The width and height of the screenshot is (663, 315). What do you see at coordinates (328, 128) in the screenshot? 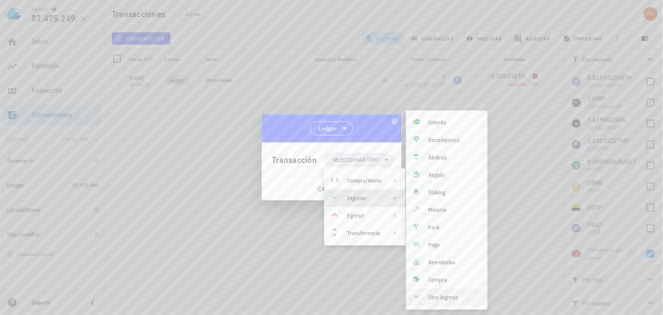
I see `span: Ledger` at bounding box center [328, 128].